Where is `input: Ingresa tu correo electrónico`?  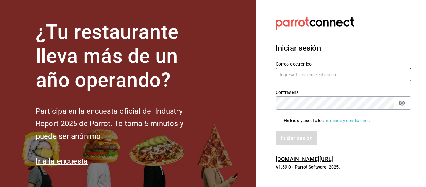 input: Ingresa tu correo electrónico is located at coordinates (344, 75).